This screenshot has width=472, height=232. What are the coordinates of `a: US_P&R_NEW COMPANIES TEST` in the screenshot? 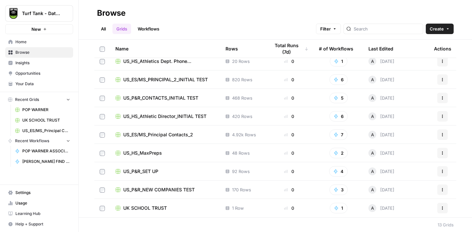 It's located at (165, 190).